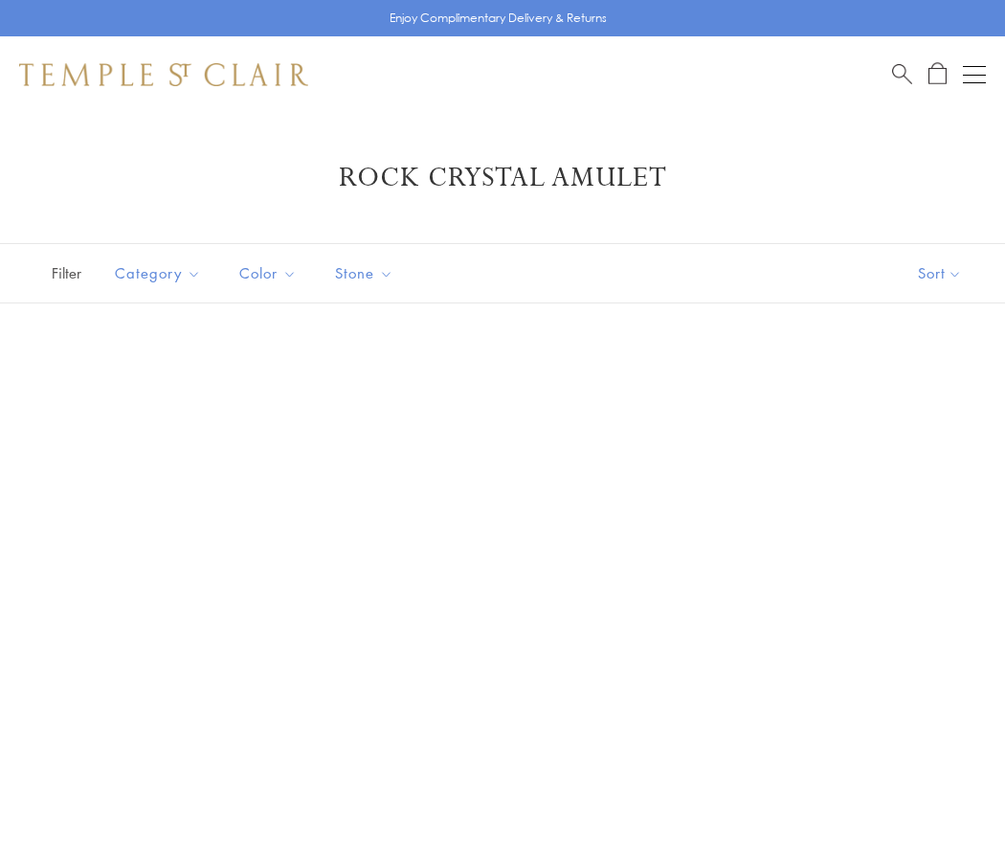 This screenshot has height=850, width=1005. I want to click on span: Color, so click(270, 273).